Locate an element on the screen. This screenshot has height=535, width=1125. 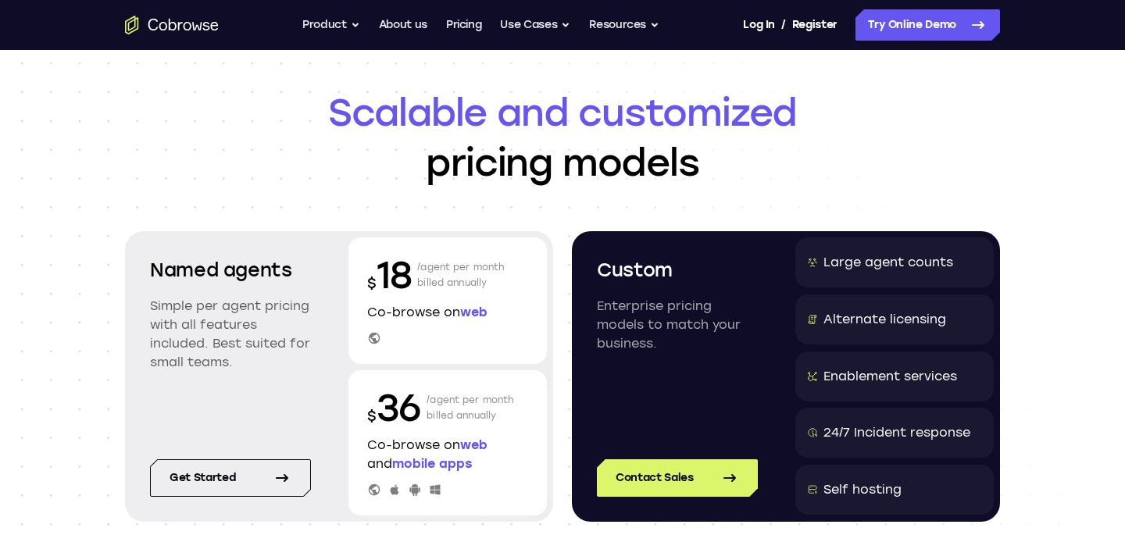
p: 36 is located at coordinates (394, 408).